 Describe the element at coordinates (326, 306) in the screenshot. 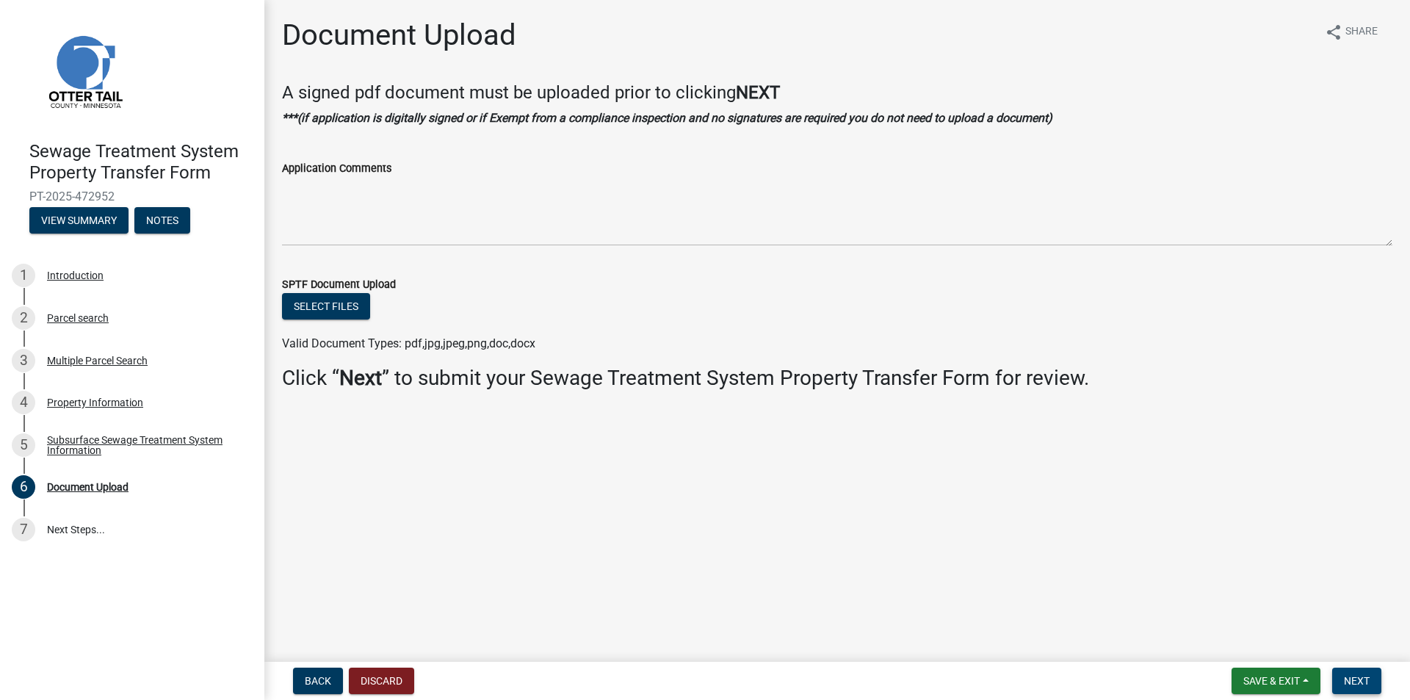

I see `button: Select files` at that location.